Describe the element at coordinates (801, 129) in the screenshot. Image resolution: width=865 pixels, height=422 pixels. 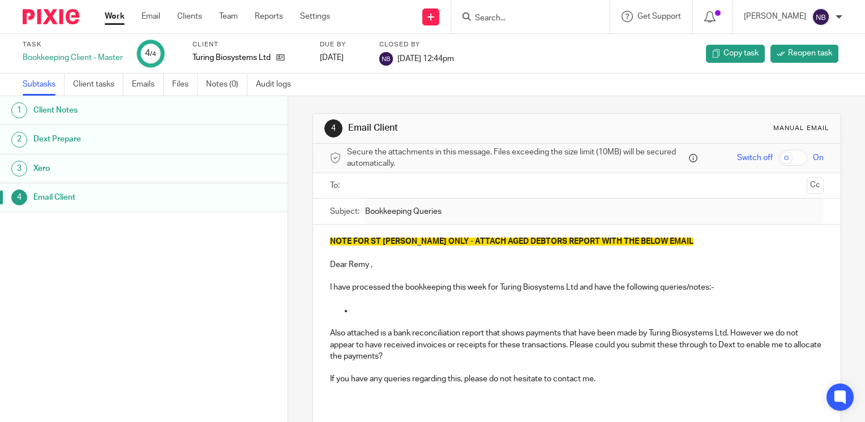
I see `div: Manual email` at that location.